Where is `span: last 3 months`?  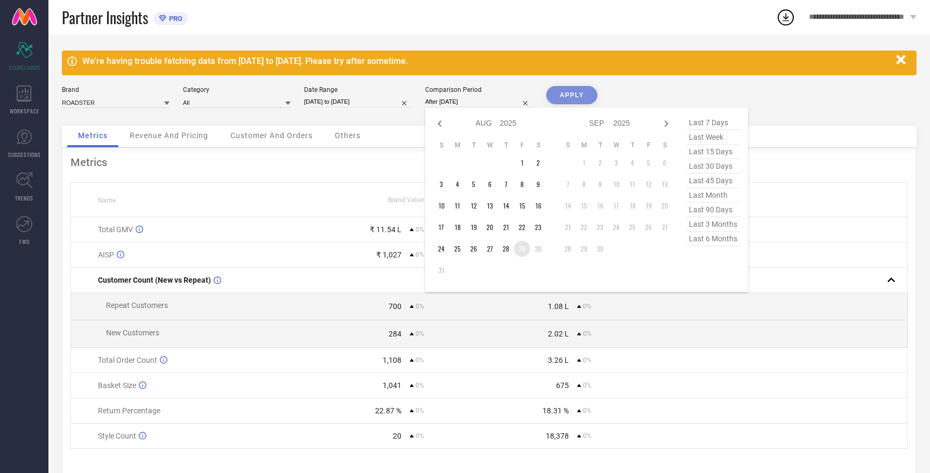
span: last 3 months is located at coordinates (713, 224).